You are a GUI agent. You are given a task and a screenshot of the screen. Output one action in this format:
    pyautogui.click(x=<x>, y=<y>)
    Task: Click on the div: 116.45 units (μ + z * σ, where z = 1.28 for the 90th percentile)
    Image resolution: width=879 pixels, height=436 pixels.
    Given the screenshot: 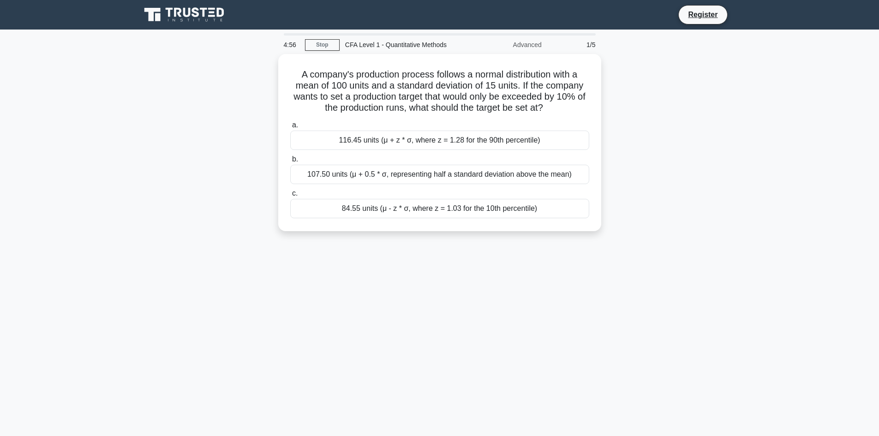 What is the action you would take?
    pyautogui.click(x=440, y=140)
    